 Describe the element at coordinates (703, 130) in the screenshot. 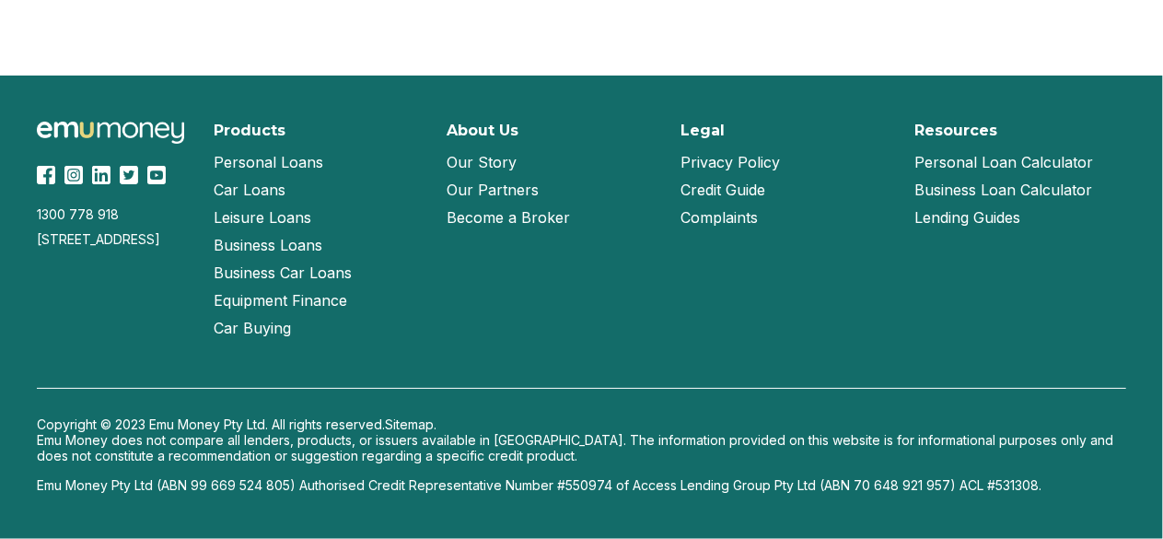

I see `h2: Legal` at that location.